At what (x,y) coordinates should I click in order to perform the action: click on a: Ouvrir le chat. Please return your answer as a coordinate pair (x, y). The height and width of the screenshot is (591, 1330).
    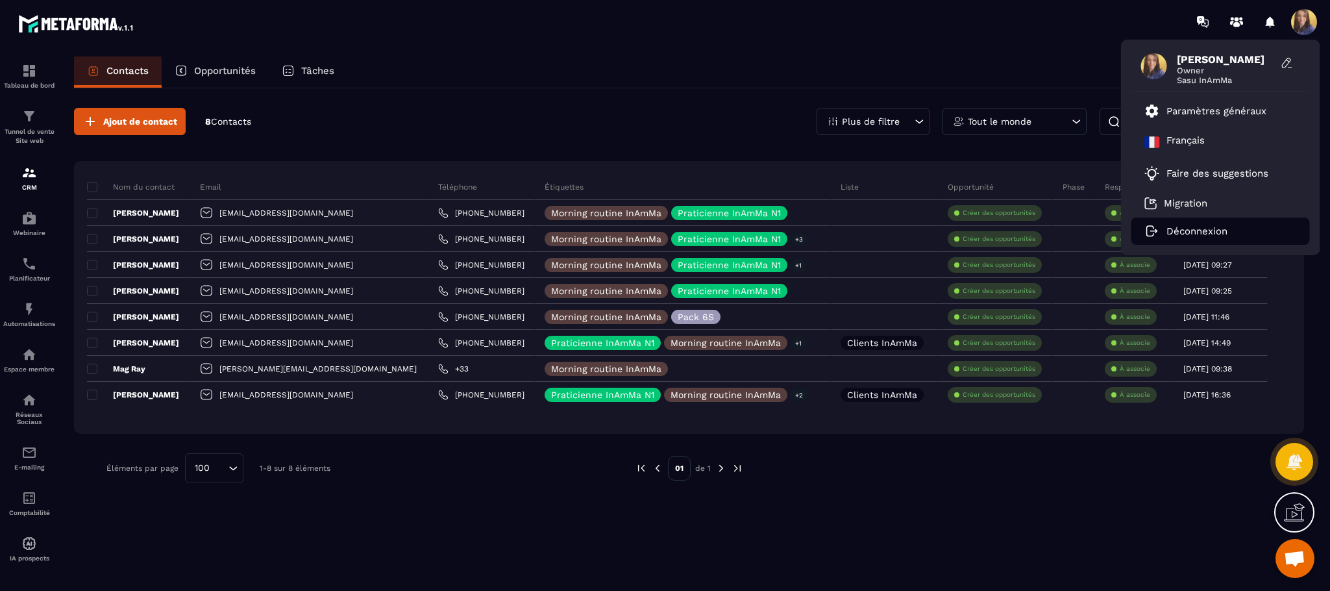
    Looking at the image, I should click on (1295, 558).